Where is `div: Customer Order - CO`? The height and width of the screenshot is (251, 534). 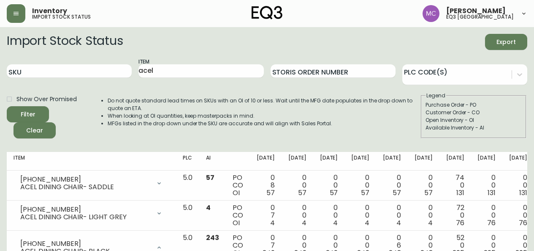 div: Customer Order - CO is located at coordinates (474, 112).